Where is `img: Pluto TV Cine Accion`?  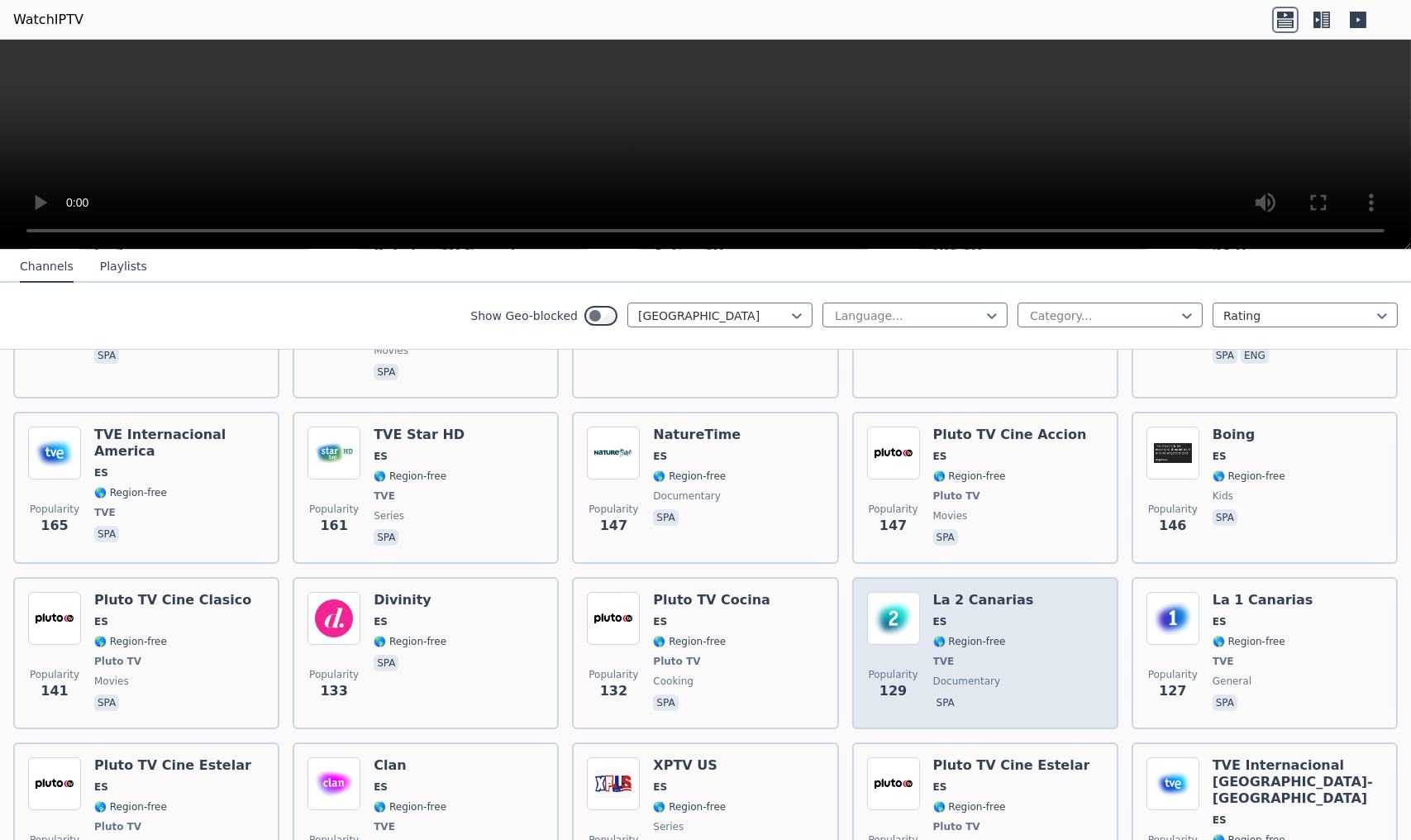 img: Pluto TV Cine Accion is located at coordinates (894, 453).